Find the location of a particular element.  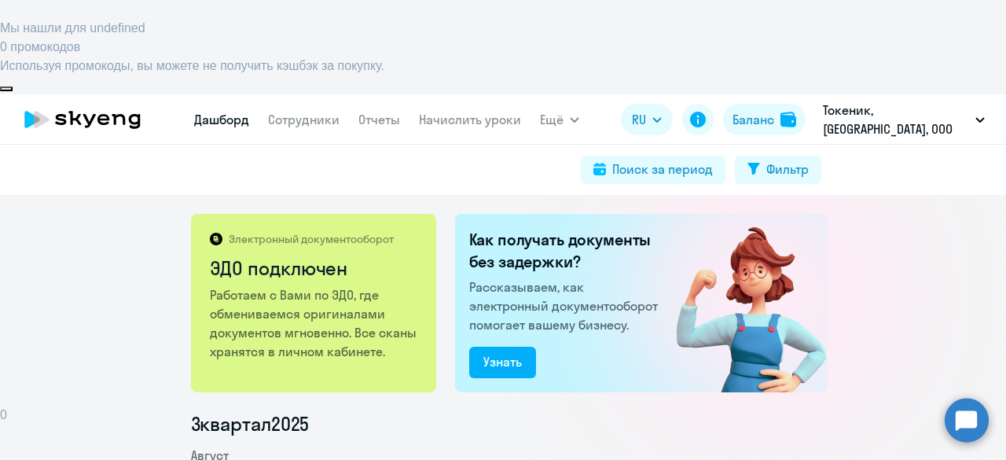

a: Сотрудники is located at coordinates (303, 119).